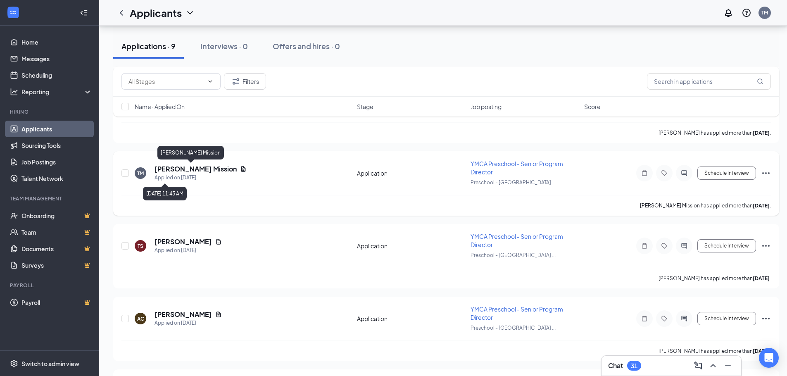 This screenshot has height=376, width=787. What do you see at coordinates (728, 366) in the screenshot?
I see `svg: Minimize` at bounding box center [728, 366].